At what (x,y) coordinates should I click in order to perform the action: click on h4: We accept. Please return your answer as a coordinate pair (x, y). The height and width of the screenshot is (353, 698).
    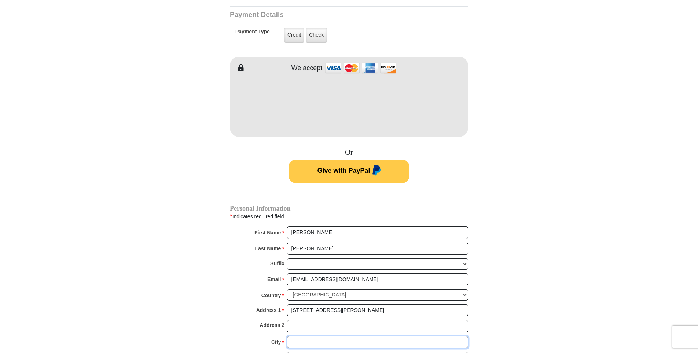
    Looking at the image, I should click on (307, 68).